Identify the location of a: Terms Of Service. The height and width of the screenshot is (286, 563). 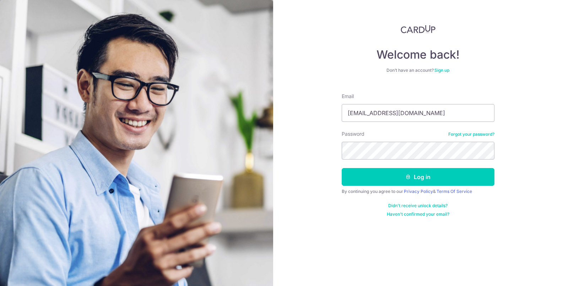
(454, 191).